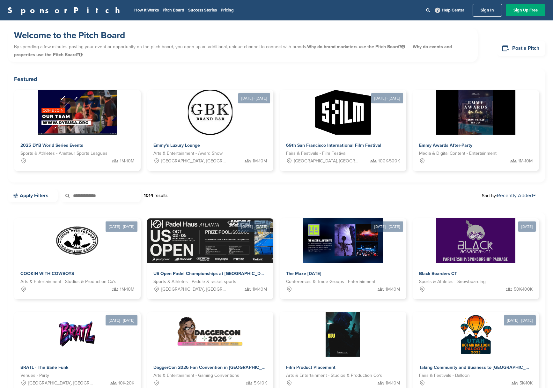  What do you see at coordinates (458, 154) in the screenshot?
I see `span: Media & Digital Content - Entertainment` at bounding box center [458, 154].